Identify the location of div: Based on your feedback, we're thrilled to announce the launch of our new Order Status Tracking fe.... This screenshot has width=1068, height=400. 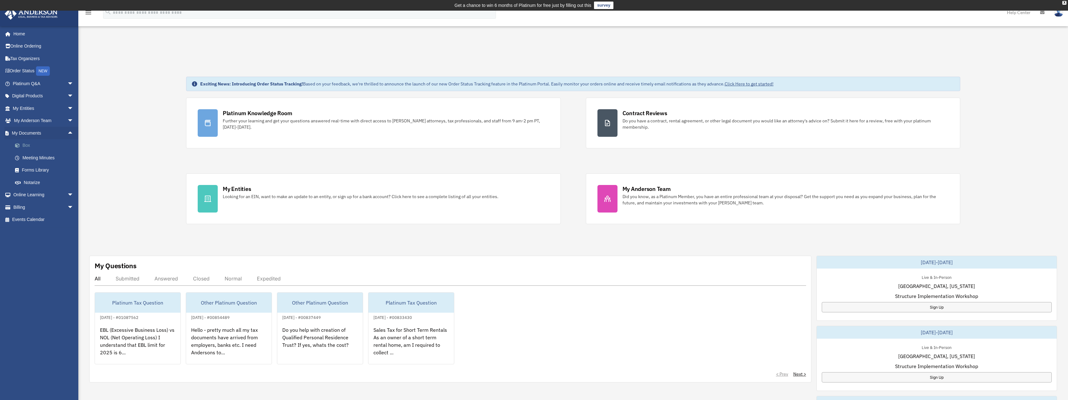
(487, 84).